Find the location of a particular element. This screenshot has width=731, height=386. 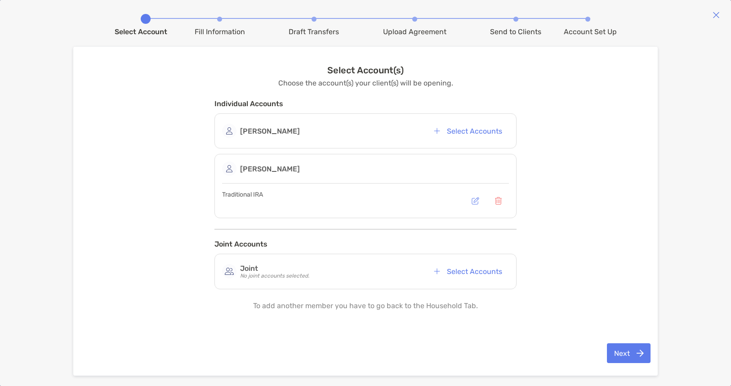

div: Fill Information is located at coordinates (220, 31).